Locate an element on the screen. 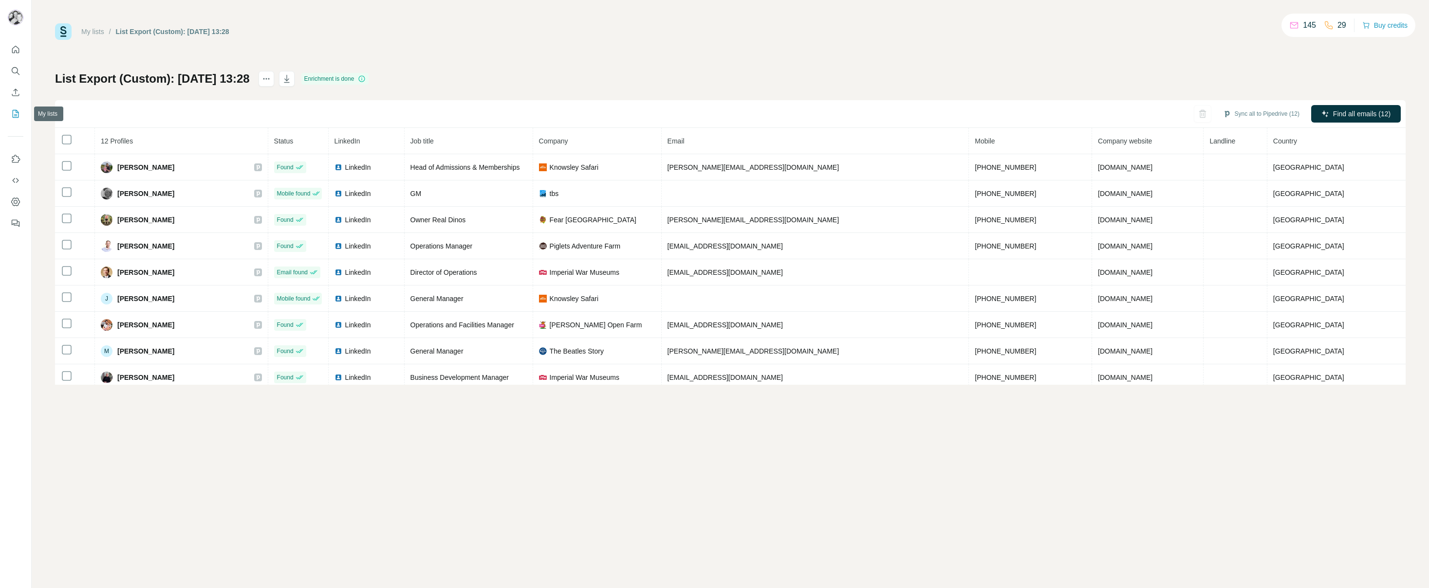  span: Head of Admissions & Memberships is located at coordinates (465, 167).